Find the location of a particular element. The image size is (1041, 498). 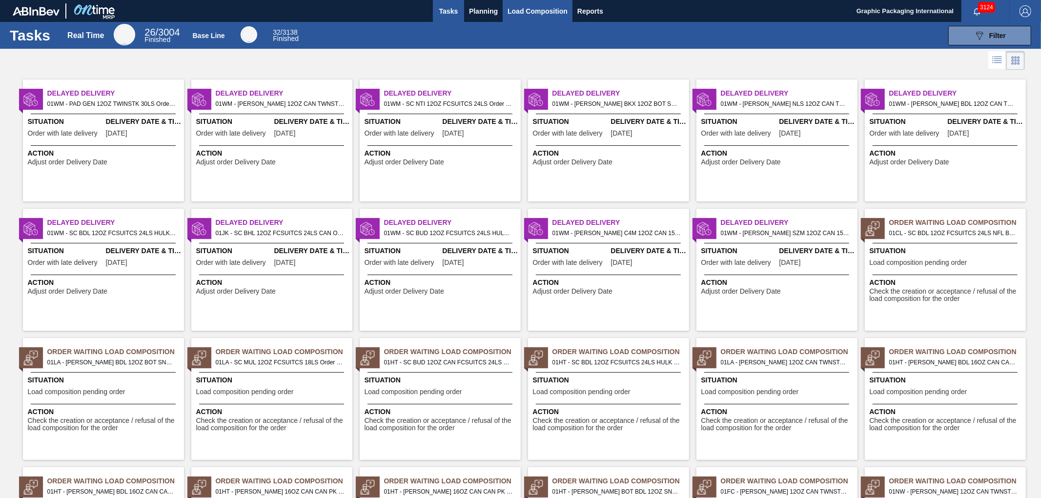

span: 01WM - CARR BUD 12OZ CAN TWNSTK 30/12 CAN Order - 790192 is located at coordinates (280, 104).